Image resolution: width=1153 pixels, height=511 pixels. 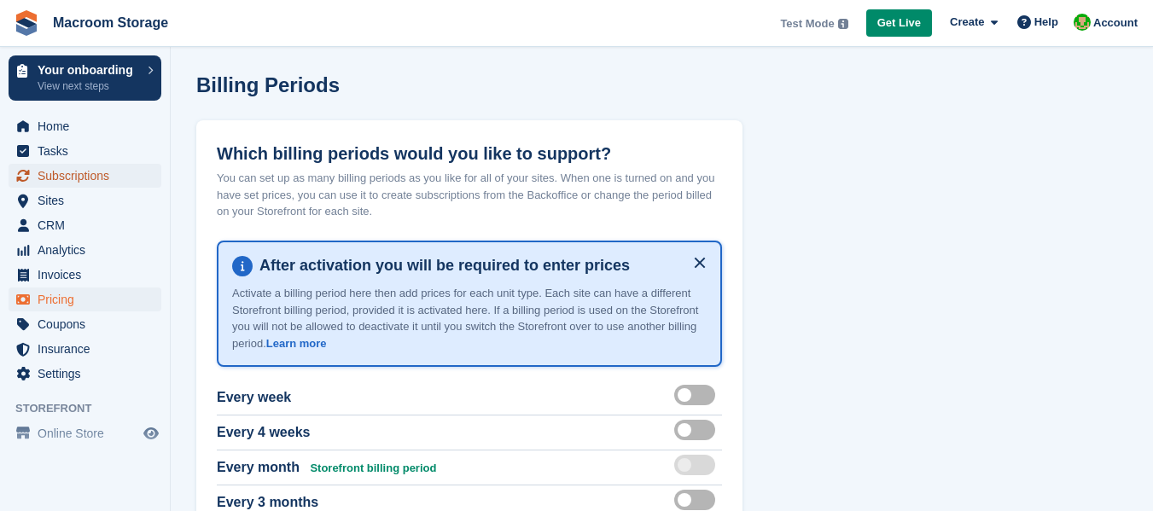 I want to click on a: Get Live, so click(x=899, y=23).